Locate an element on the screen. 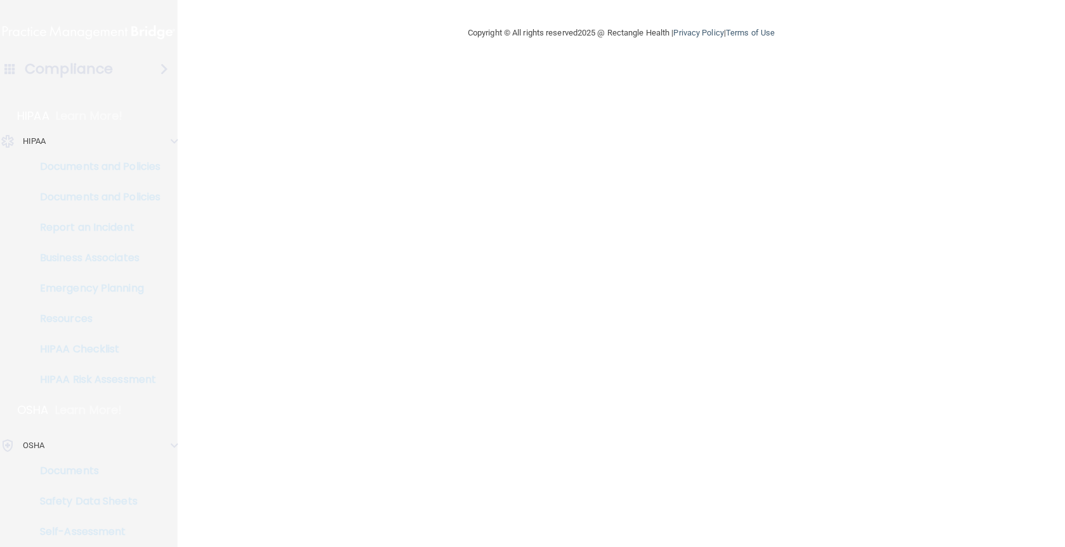  a: Terms of Use is located at coordinates (750, 32).